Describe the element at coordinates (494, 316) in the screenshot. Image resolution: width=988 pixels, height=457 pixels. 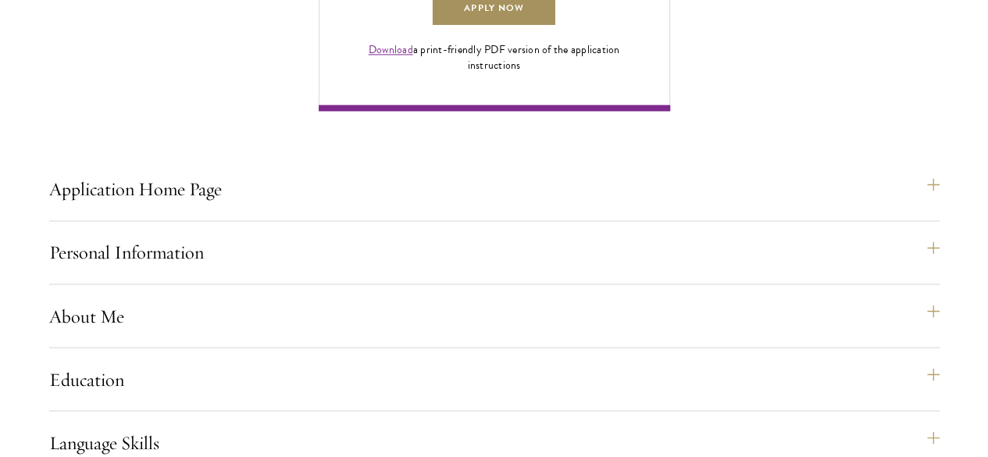
I see `button: About Me` at that location.